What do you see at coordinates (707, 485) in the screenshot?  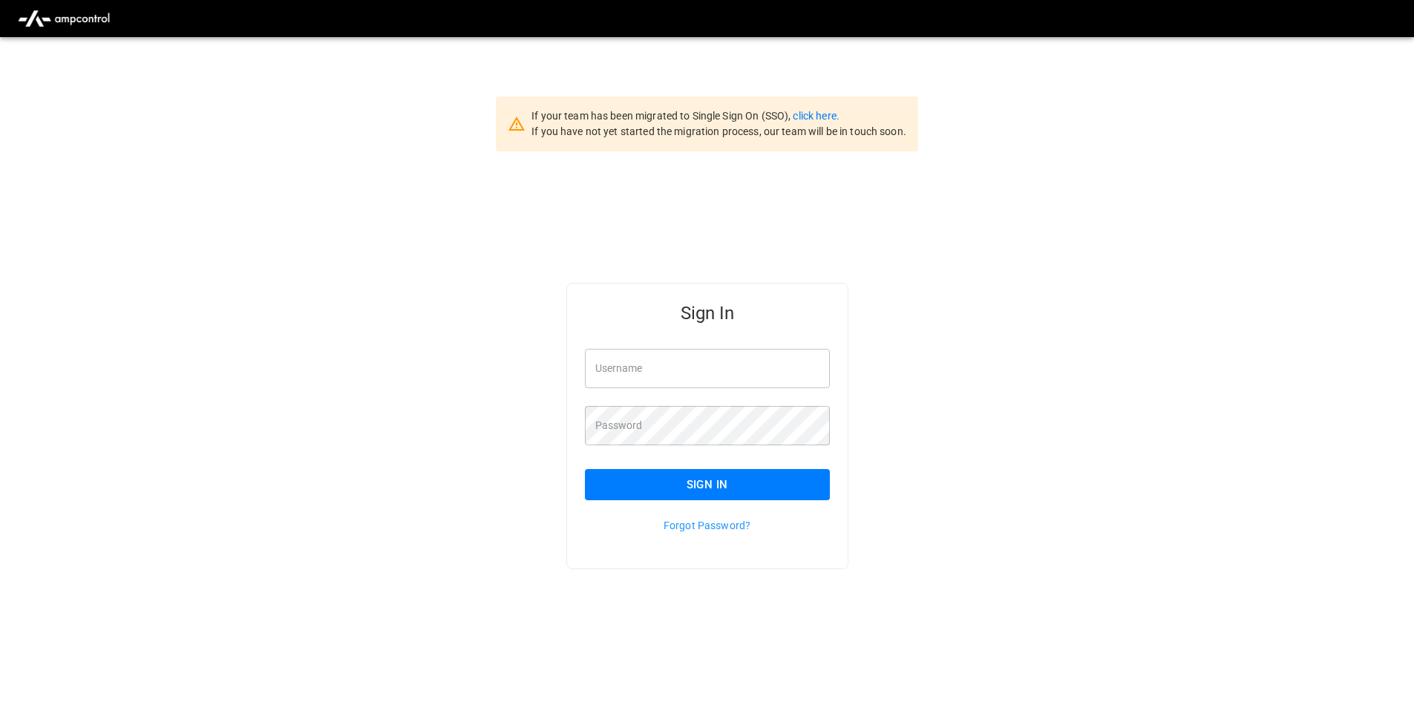 I see `button: Sign In` at bounding box center [707, 485].